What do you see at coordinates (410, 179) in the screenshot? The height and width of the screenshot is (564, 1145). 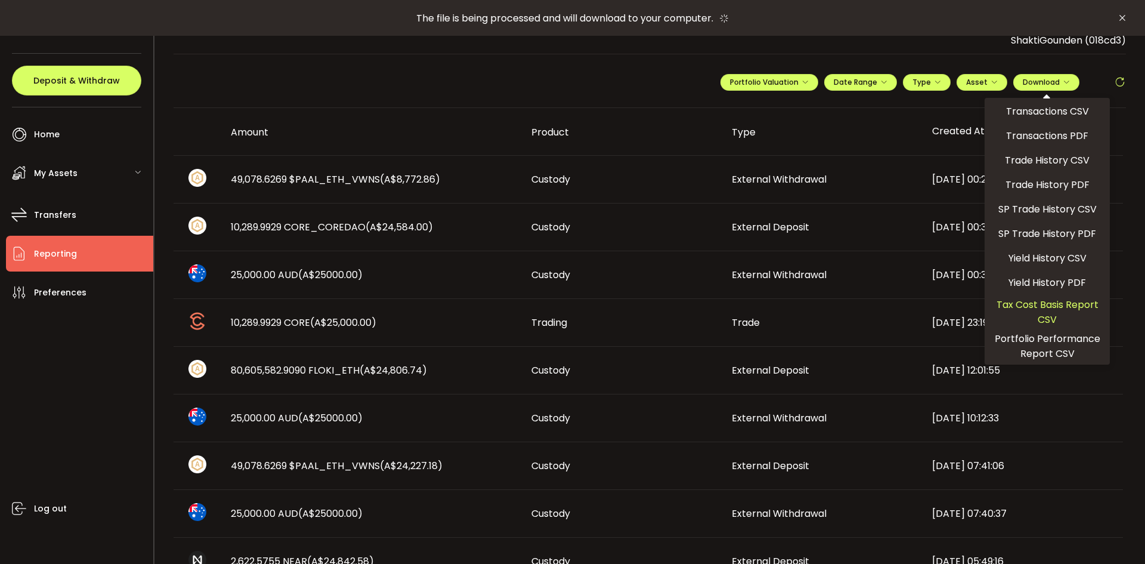 I see `span: (A$8,772.86)` at bounding box center [410, 179].